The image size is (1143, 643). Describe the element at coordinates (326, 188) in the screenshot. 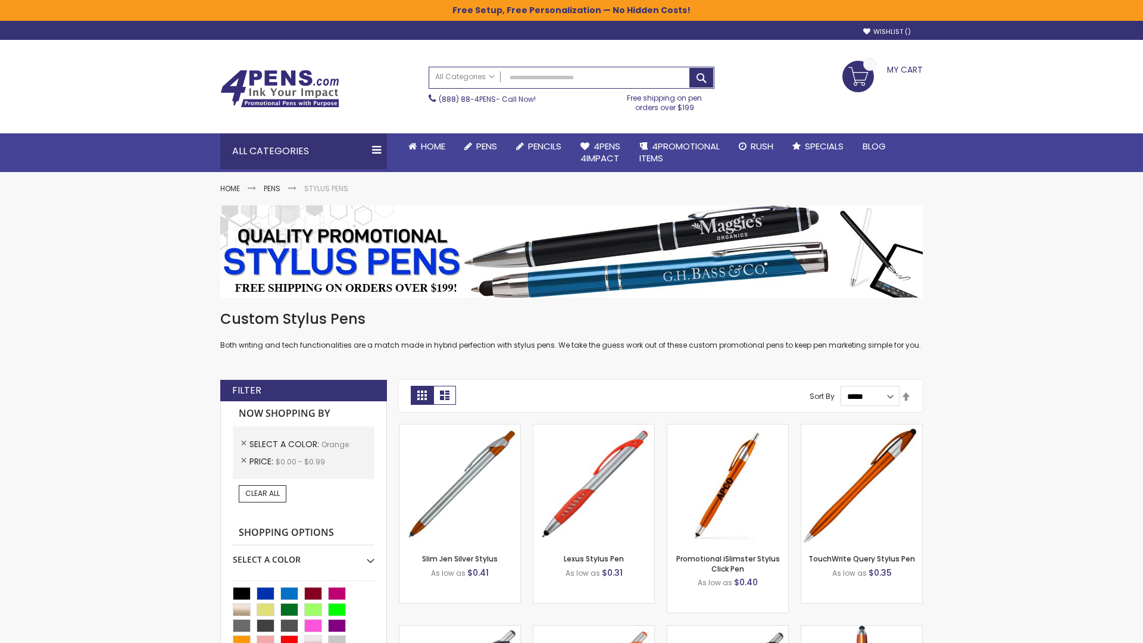

I see `strong: Stylus Pens` at that location.